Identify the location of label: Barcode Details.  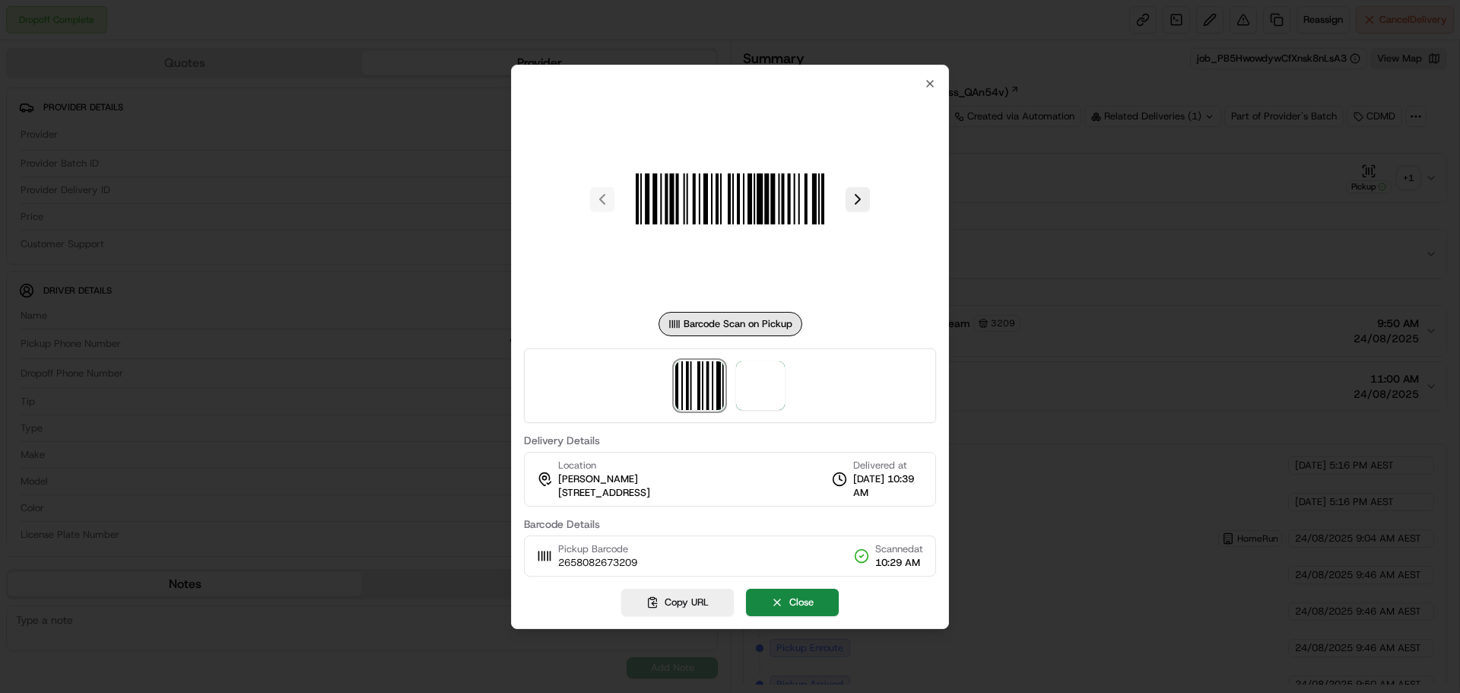
(730, 524).